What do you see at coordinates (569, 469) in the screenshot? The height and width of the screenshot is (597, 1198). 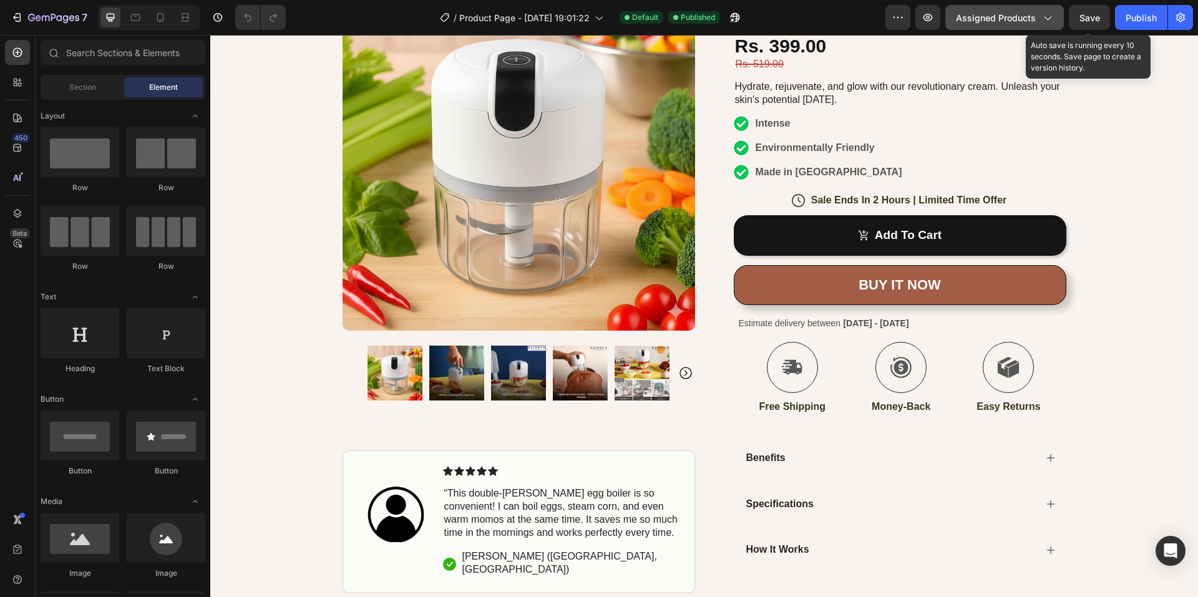 I see `p: Specifications` at bounding box center [569, 469].